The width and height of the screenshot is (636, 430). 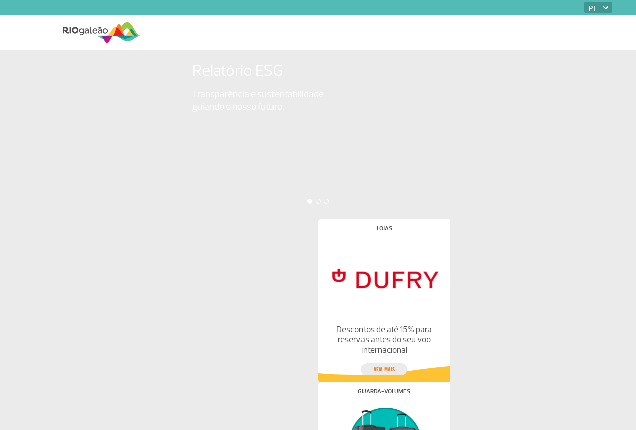 I want to click on p: Descontos de até 15% para reservas antes do seu voo internacional, so click(x=383, y=340).